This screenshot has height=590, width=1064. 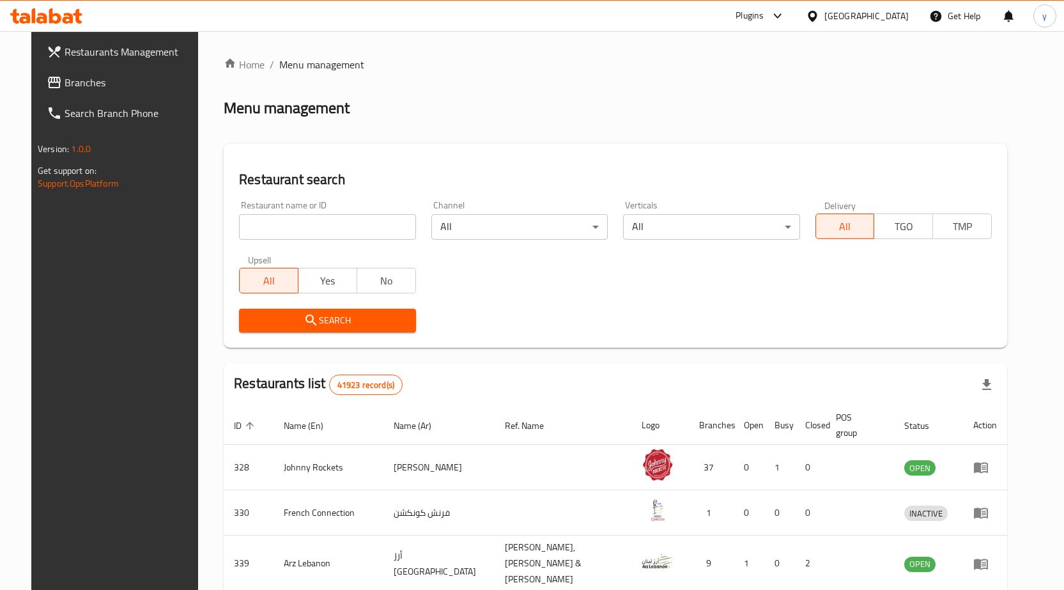 What do you see at coordinates (780, 425) in the screenshot?
I see `th: Busy` at bounding box center [780, 425].